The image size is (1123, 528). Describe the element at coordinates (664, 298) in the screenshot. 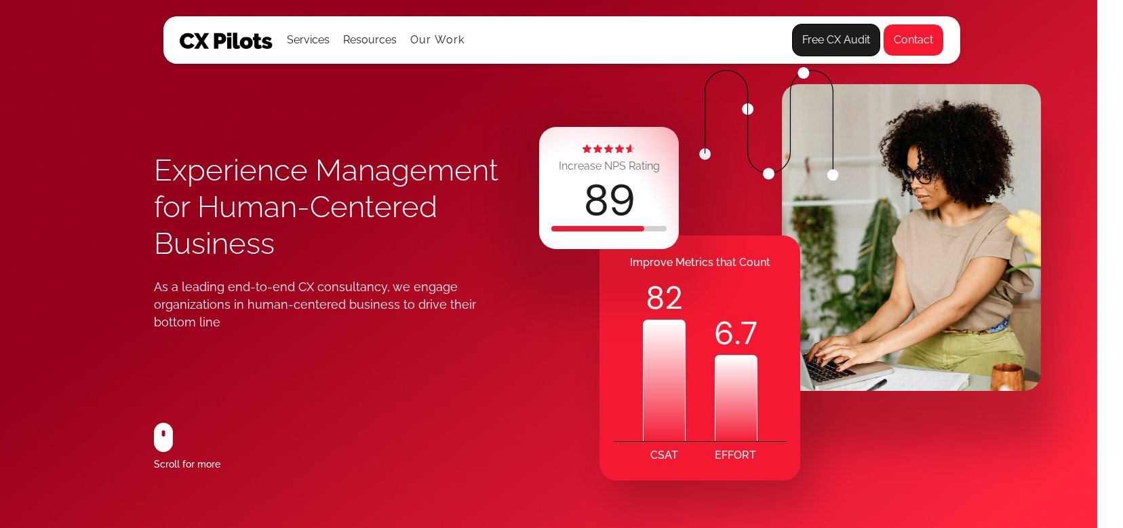

I see `div: 82` at that location.